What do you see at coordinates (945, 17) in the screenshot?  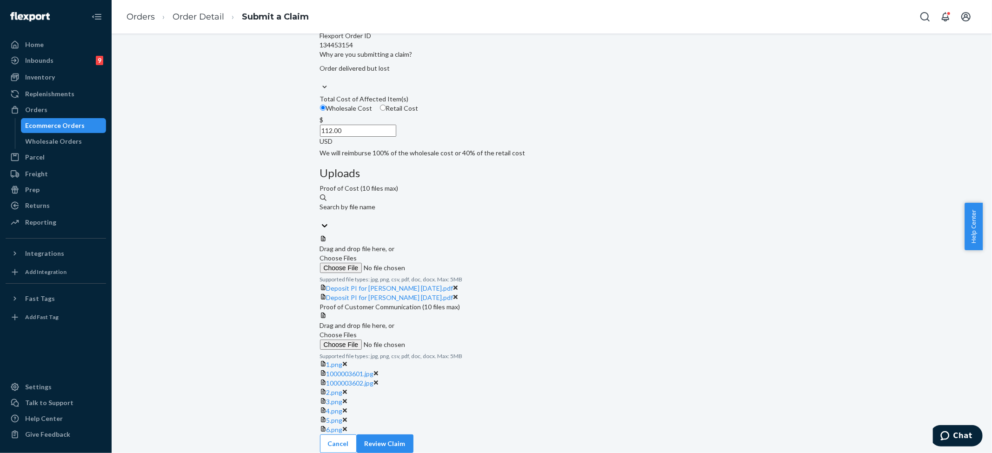 I see `button: Open notifications` at bounding box center [945, 17].